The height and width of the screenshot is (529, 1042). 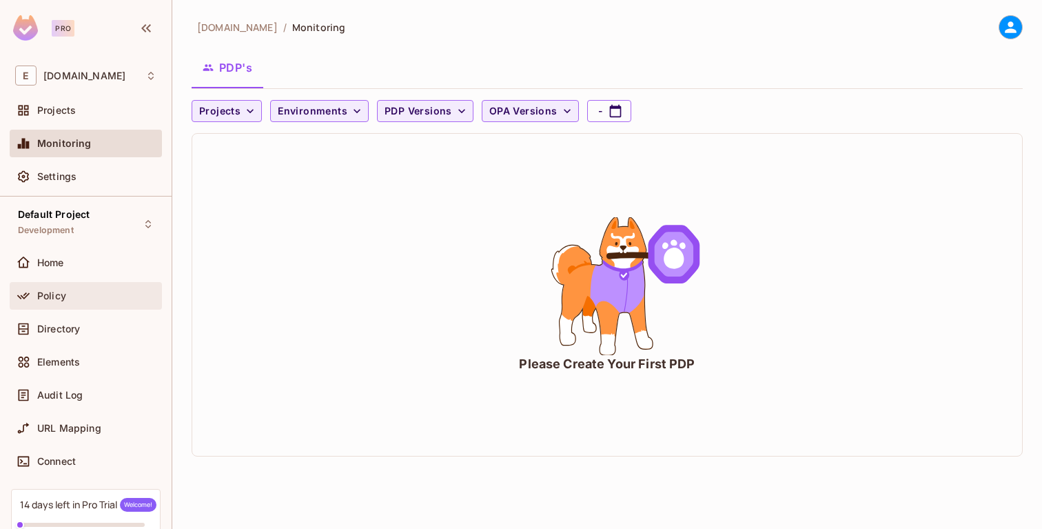 I want to click on span: Environments, so click(x=312, y=111).